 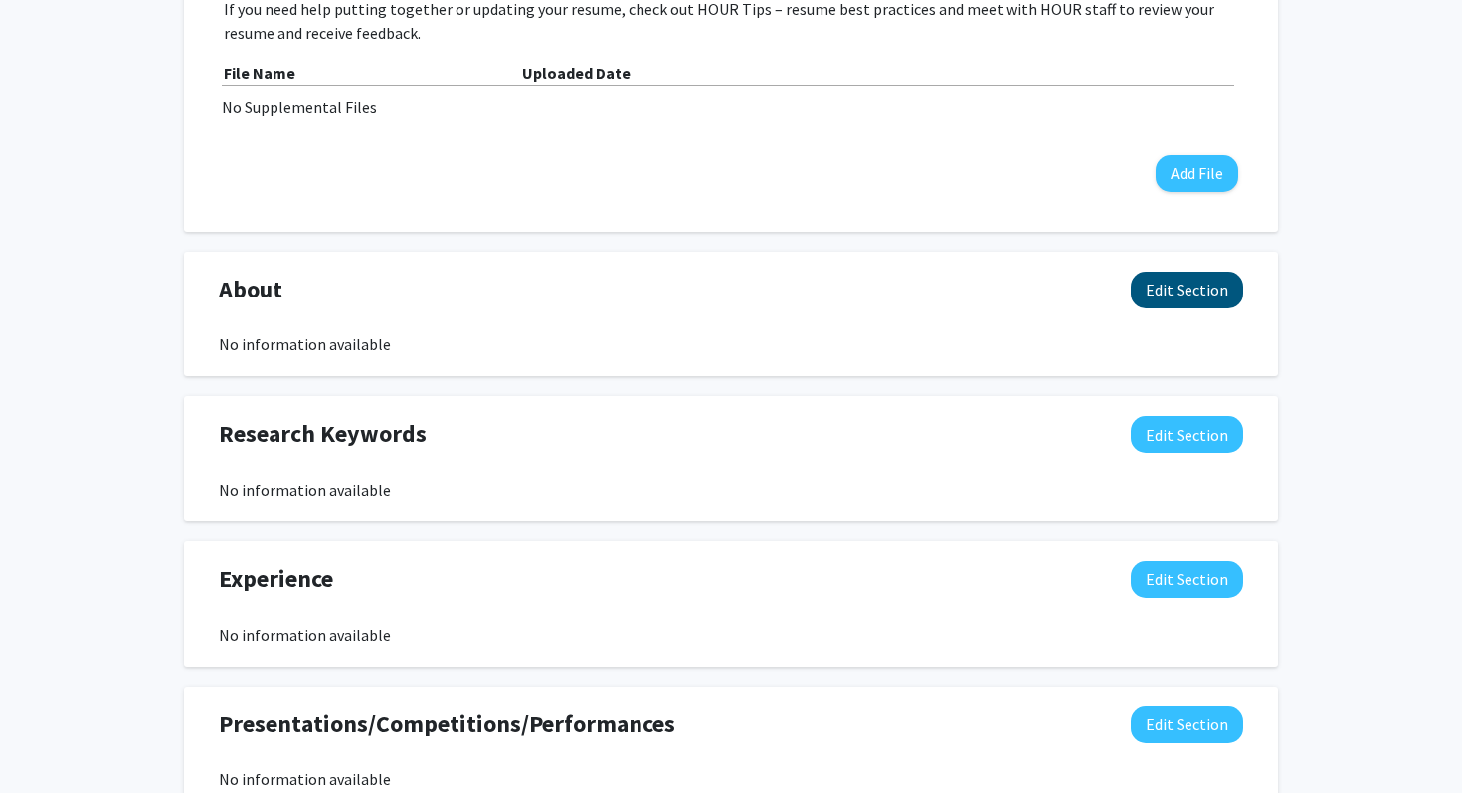 I want to click on b: Uploaded Date, so click(x=576, y=73).